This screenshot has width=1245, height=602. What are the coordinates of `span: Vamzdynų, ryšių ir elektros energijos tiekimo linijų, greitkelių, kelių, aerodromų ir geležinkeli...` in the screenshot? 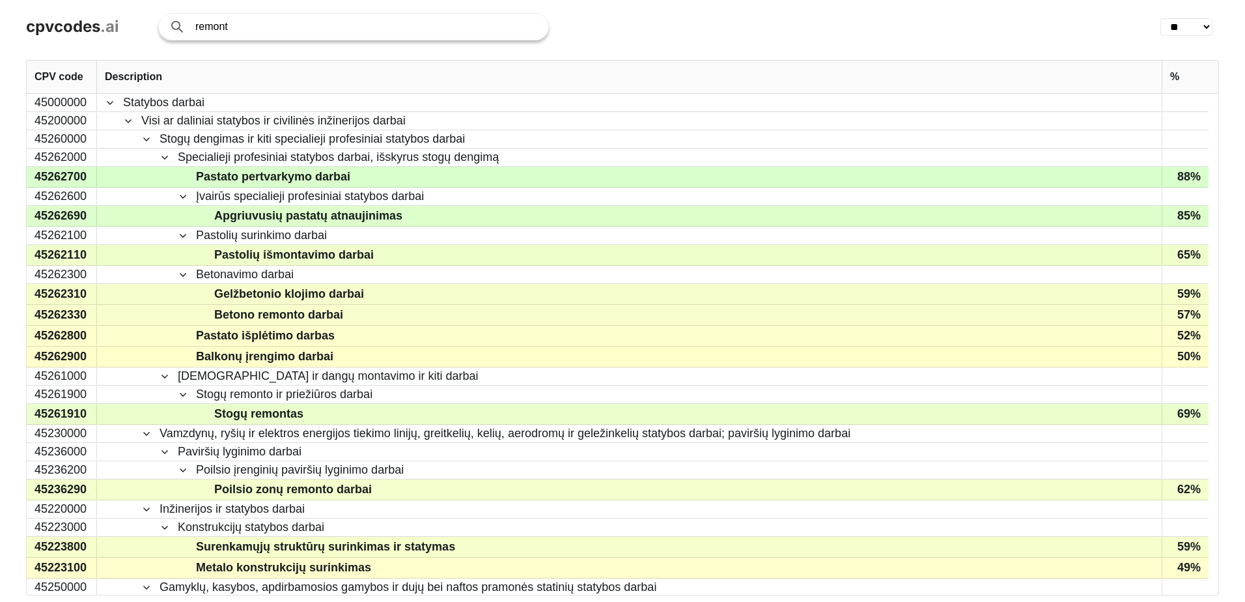 It's located at (505, 433).